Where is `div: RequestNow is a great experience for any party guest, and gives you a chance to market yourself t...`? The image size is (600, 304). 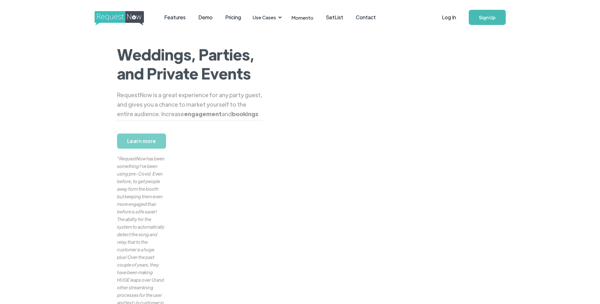 div: RequestNow is a great experience for any party guest, and gives you a chance to market yourself t... is located at coordinates (190, 104).